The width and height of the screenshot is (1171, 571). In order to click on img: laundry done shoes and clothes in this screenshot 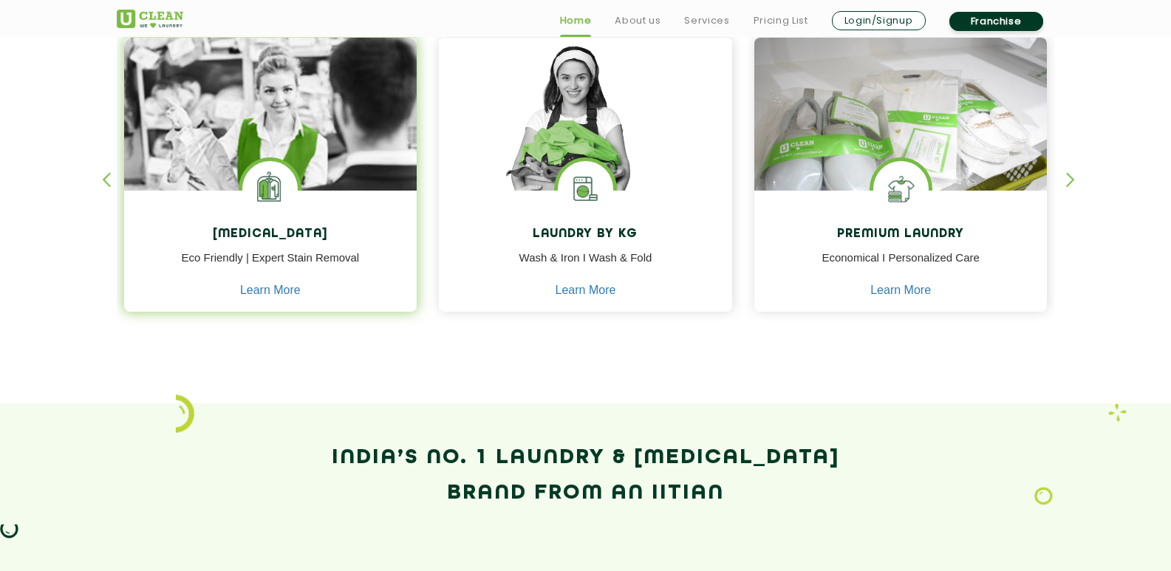, I will do `click(900, 135)`.